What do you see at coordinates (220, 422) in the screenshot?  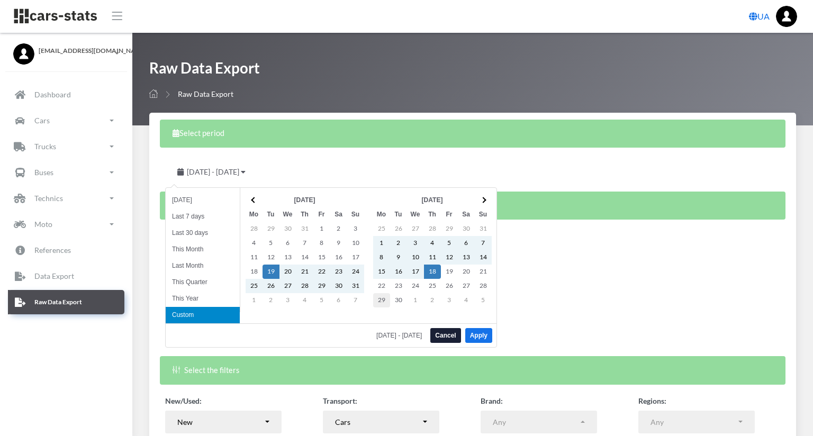 I see `div: New` at bounding box center [220, 422].